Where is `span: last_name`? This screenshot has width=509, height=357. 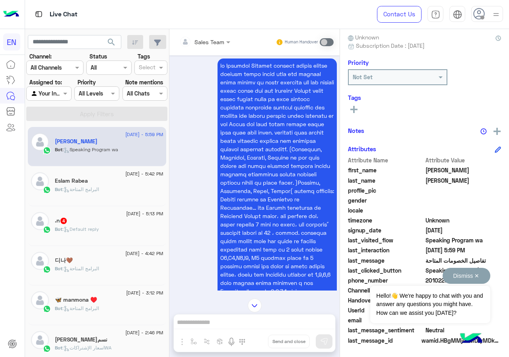
span: last_name is located at coordinates (386, 180).